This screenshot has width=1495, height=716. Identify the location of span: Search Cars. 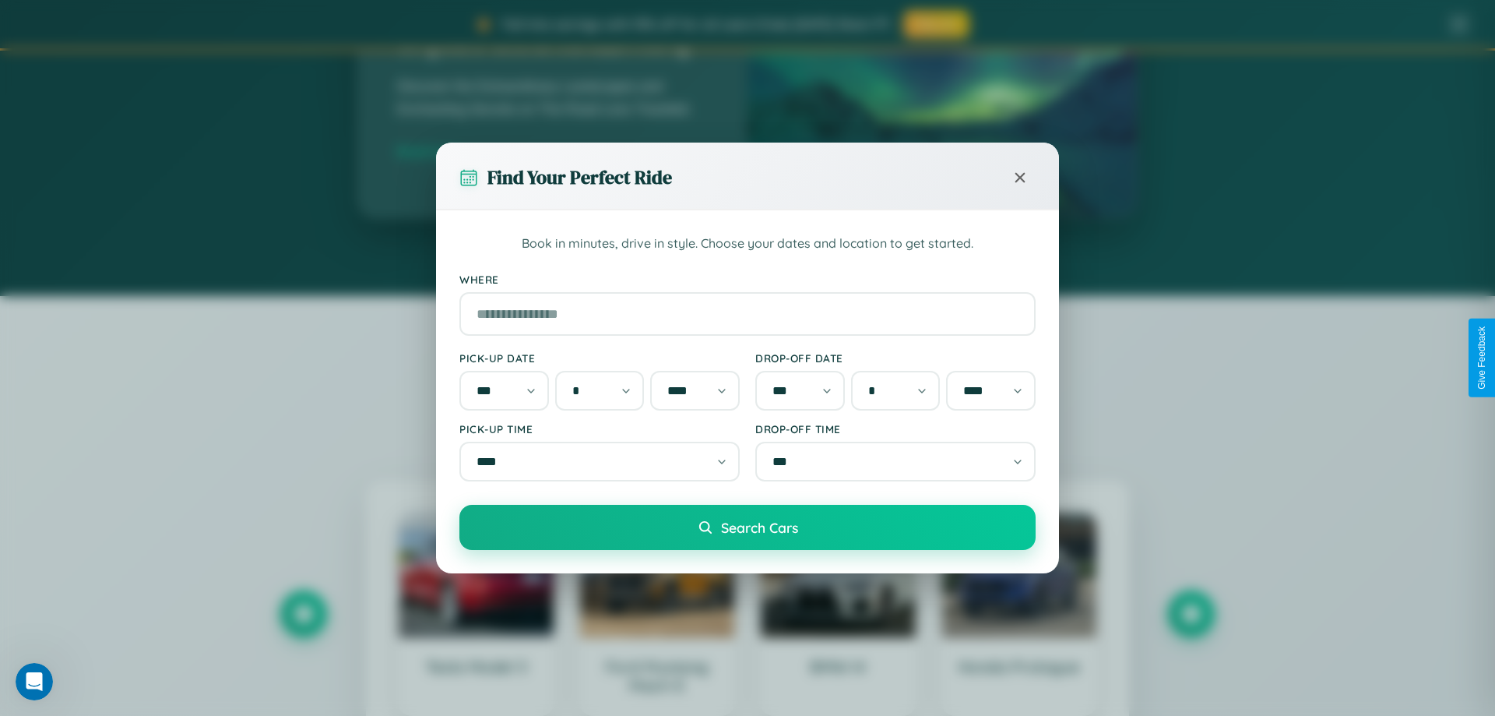
(759, 527).